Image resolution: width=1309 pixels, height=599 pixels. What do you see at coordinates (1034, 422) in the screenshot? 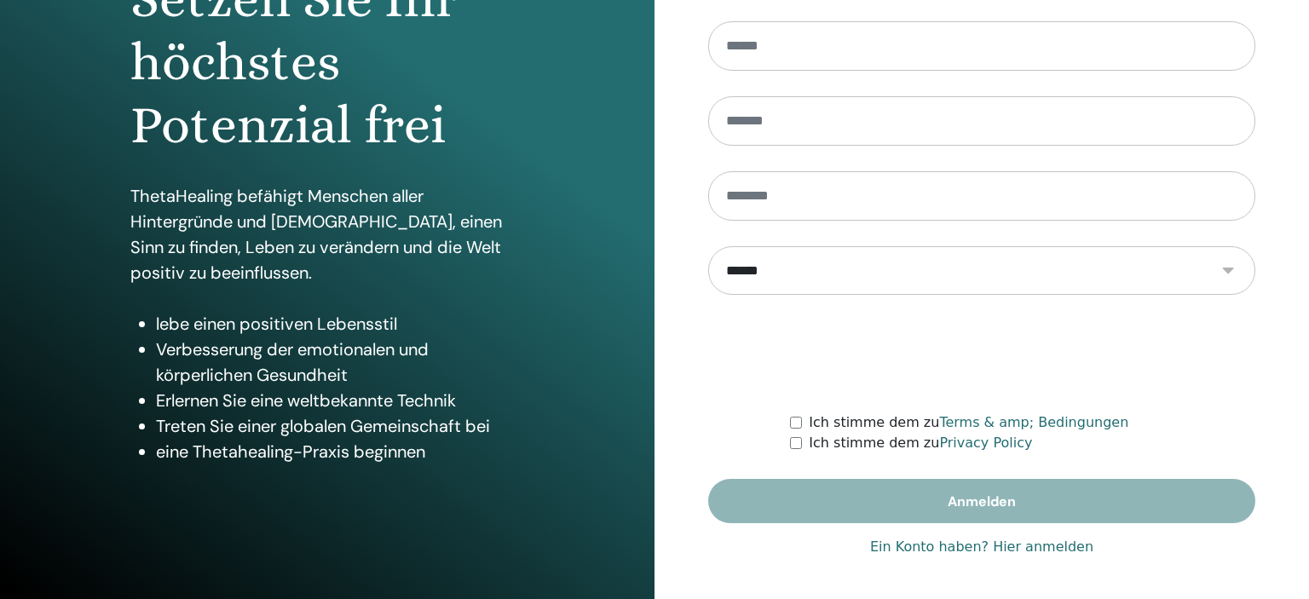
I see `a: Terms & amp; Bedingungen` at bounding box center [1034, 422].